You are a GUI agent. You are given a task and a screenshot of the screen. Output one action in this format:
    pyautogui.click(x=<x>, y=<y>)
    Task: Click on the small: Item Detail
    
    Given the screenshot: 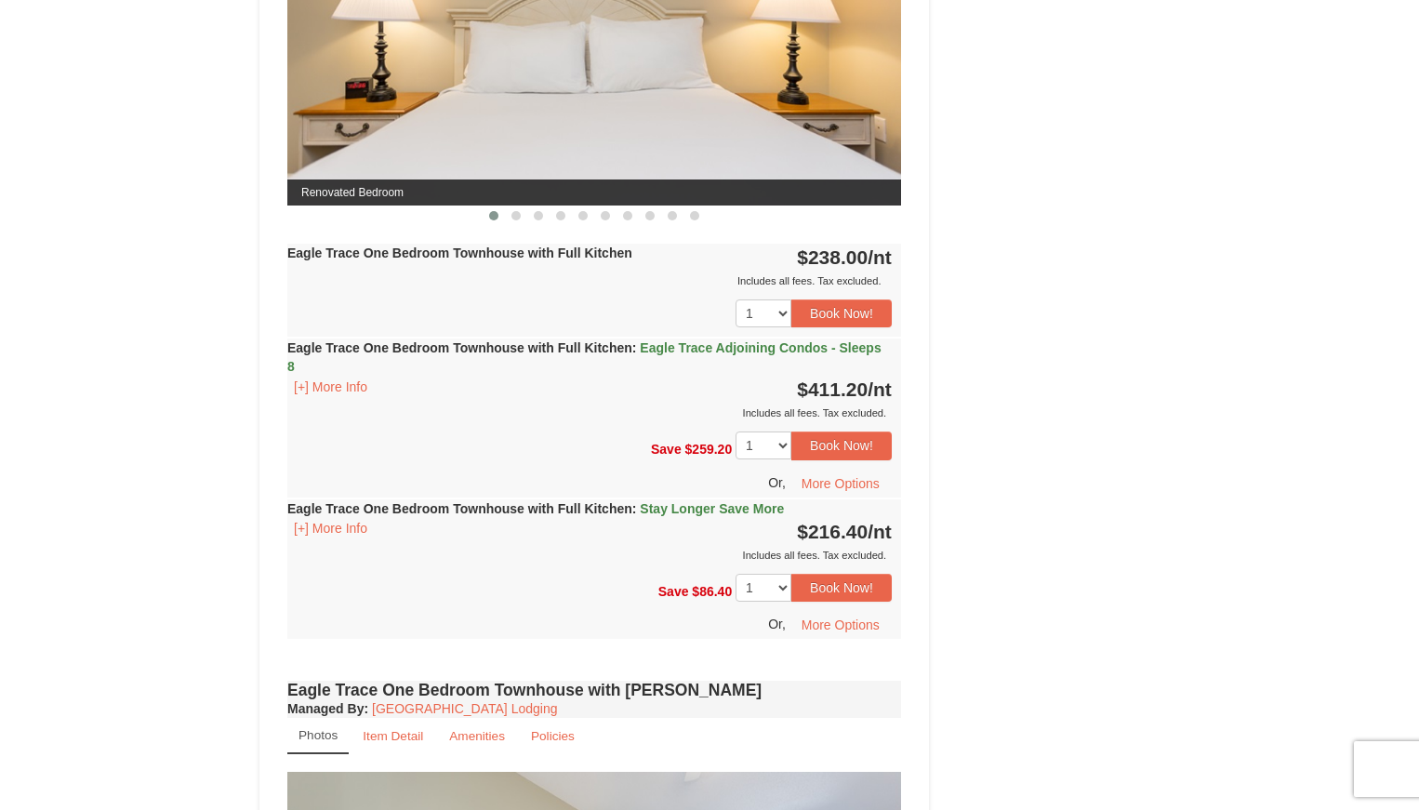 What is the action you would take?
    pyautogui.click(x=392, y=735)
    